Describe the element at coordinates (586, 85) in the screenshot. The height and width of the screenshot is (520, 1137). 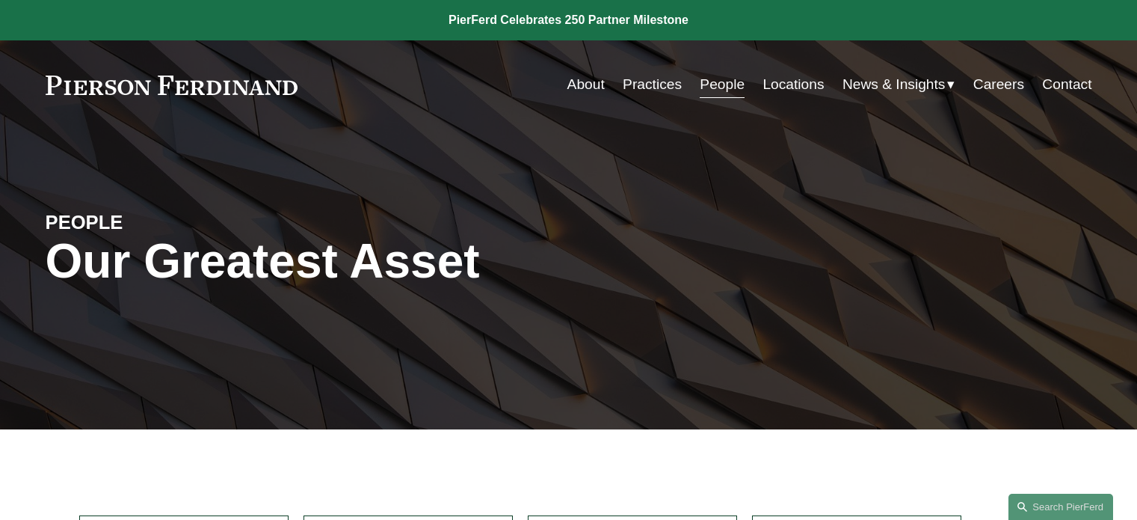
I see `a: About` at that location.